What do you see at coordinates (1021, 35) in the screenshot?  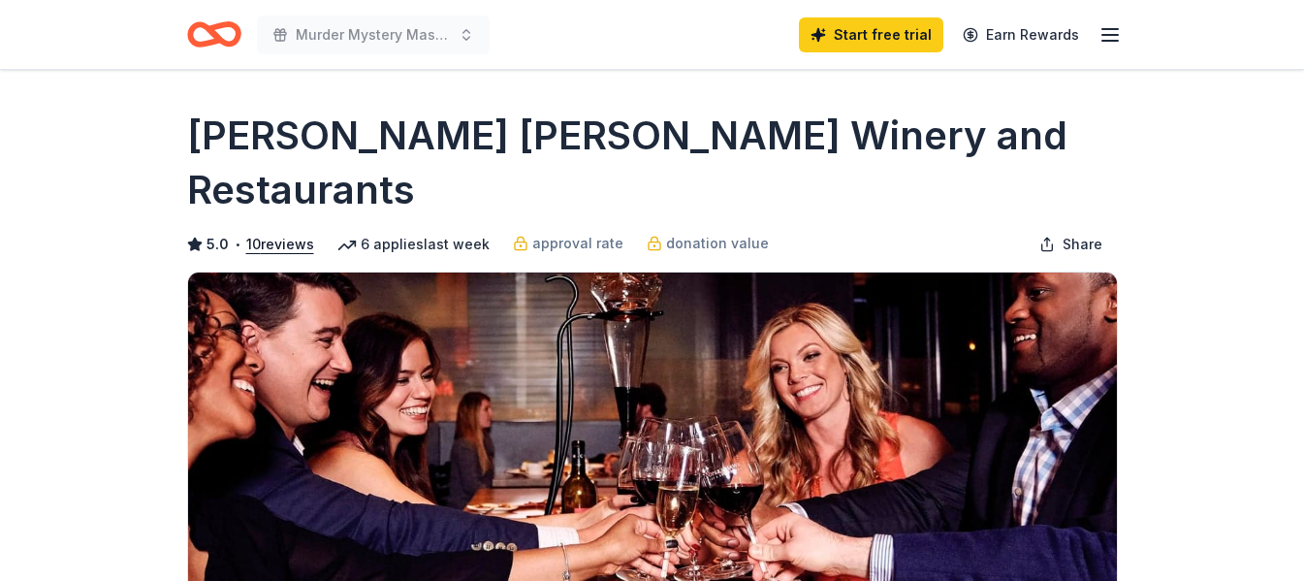 I see `a: Earn Rewards` at bounding box center [1021, 35].